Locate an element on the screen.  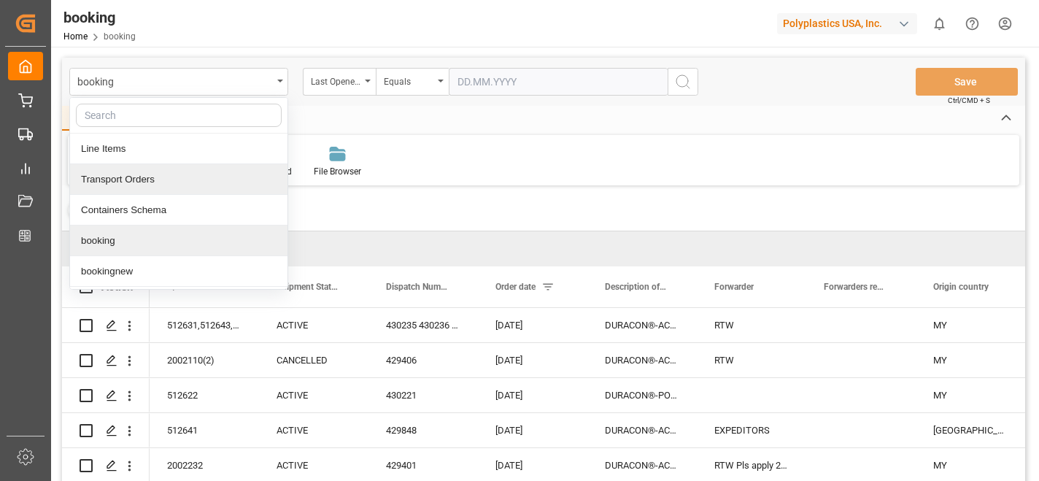
div: Line Items is located at coordinates (179, 149).